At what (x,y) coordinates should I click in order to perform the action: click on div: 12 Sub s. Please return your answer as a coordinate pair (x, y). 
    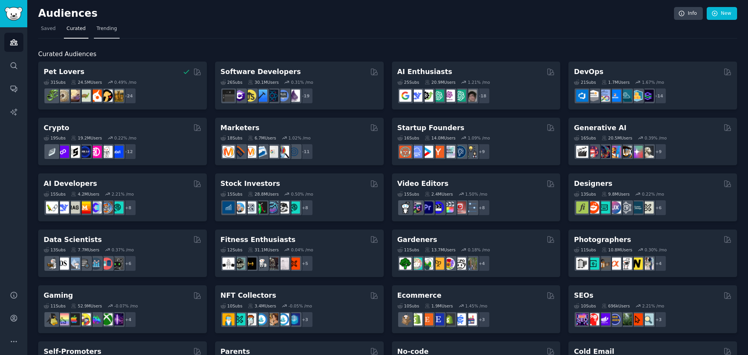
    Looking at the image, I should click on (231, 250).